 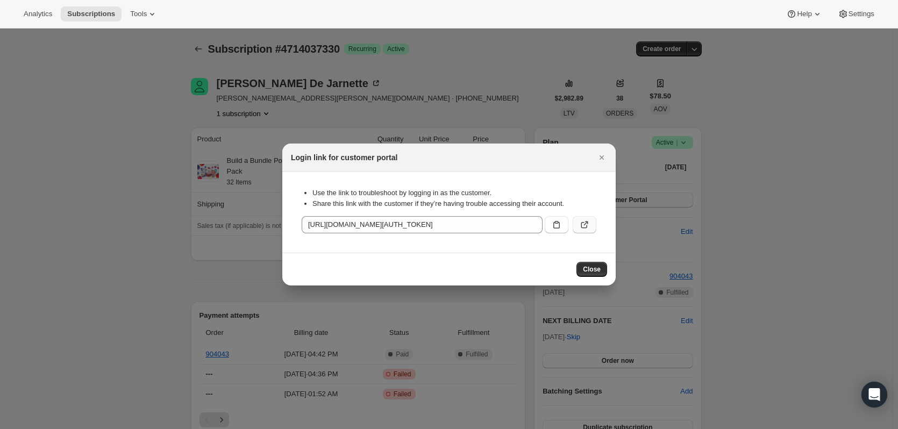 What do you see at coordinates (344, 158) in the screenshot?
I see `h2: Login link for customer portal` at bounding box center [344, 158].